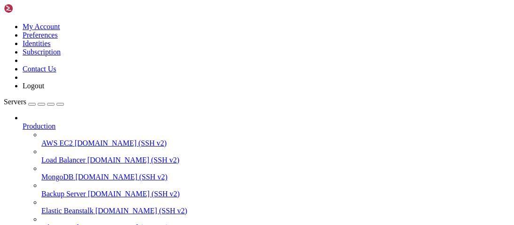  What do you see at coordinates (33, 86) in the screenshot?
I see `a: Logout` at bounding box center [33, 86].